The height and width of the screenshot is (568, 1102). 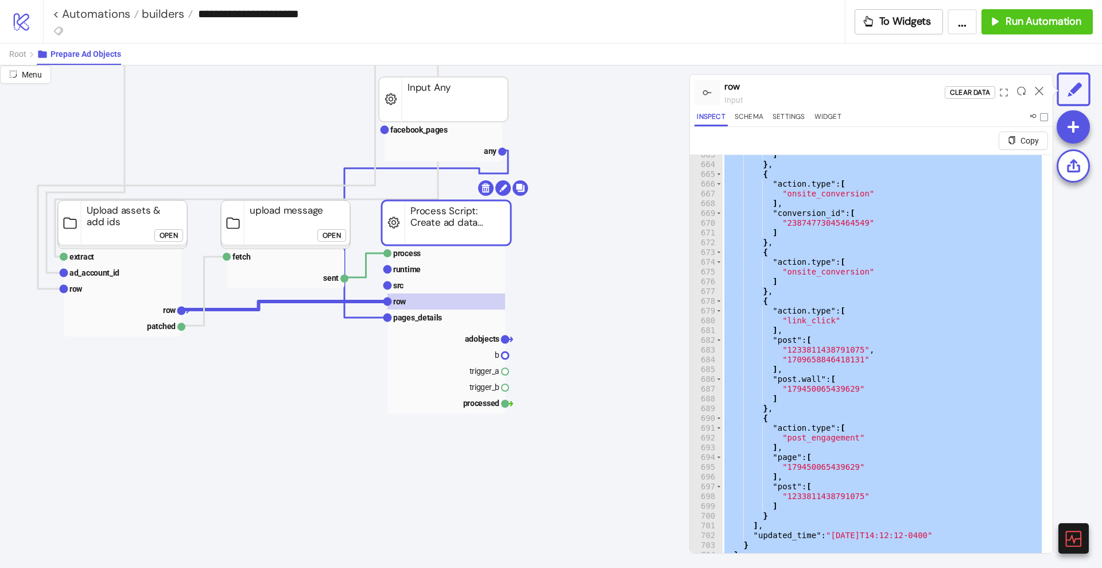 I want to click on span: Toggle code folding, rows 673 through 677, so click(x=719, y=252).